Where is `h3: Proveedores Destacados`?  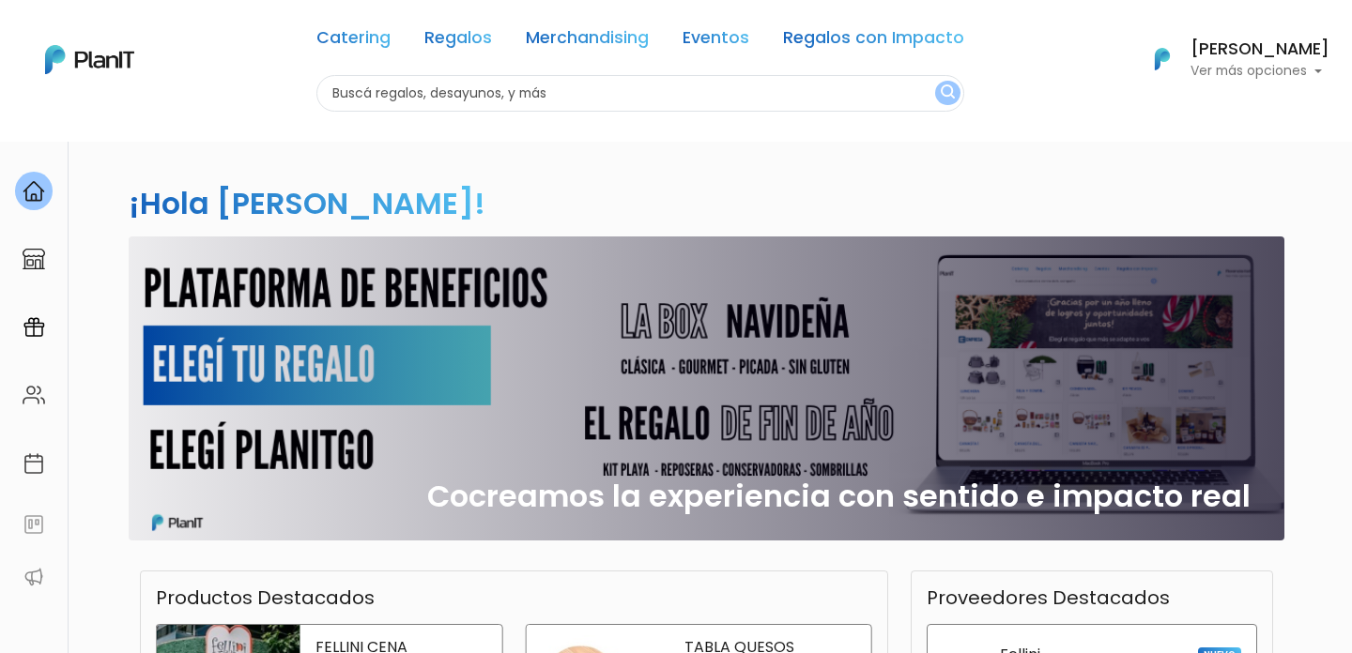
h3: Proveedores Destacados is located at coordinates (1048, 598).